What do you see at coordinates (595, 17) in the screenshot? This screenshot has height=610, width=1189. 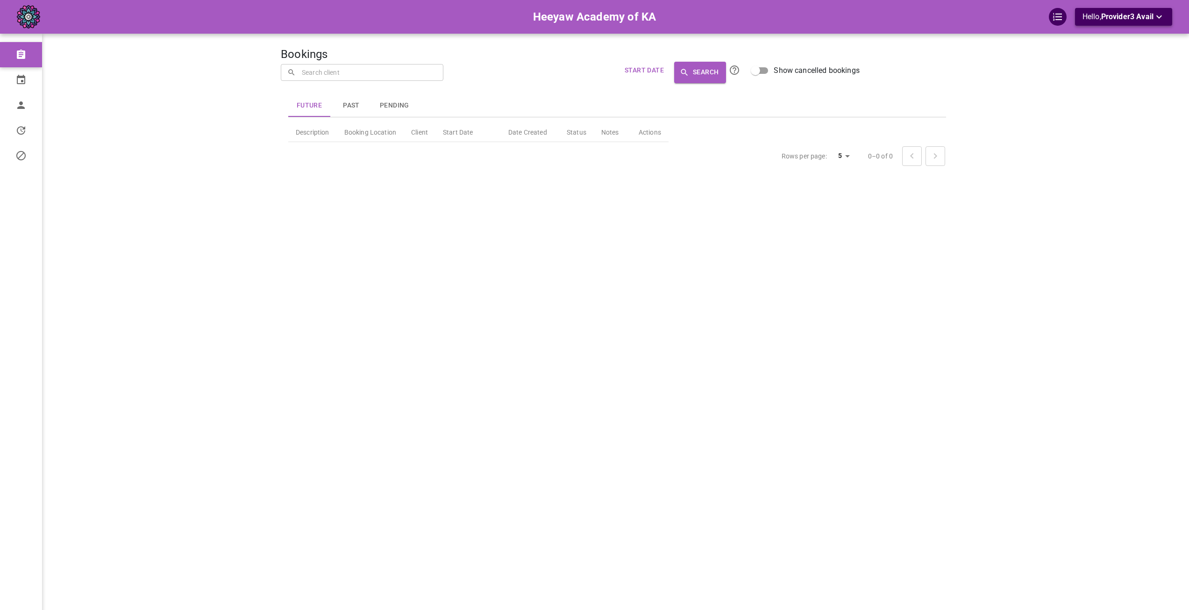 I see `h6: Heeyaw Academy of KA` at bounding box center [595, 17].